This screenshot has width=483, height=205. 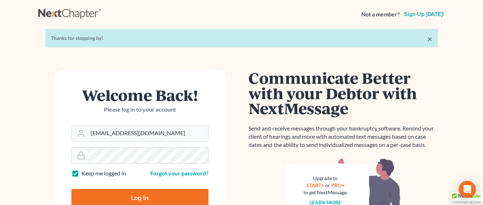 I want to click on h1: Welcome Back!, so click(x=140, y=95).